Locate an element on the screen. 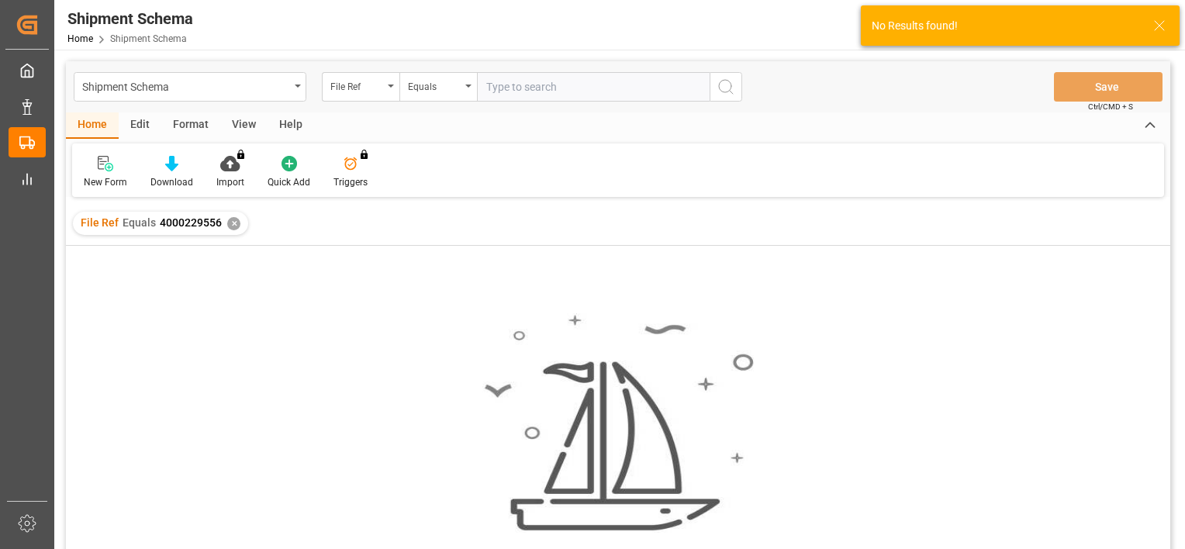 This screenshot has width=1185, height=549. button: Save is located at coordinates (1108, 87).